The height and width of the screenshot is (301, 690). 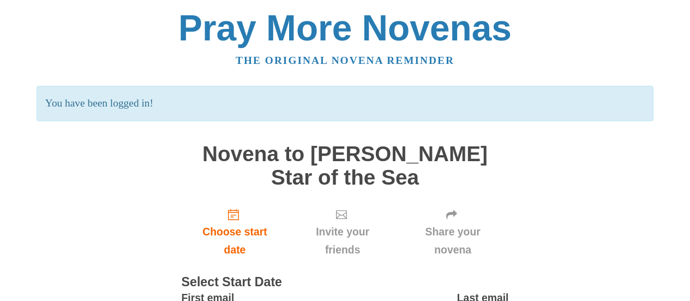 What do you see at coordinates (453, 241) in the screenshot?
I see `span: Share your novena` at bounding box center [453, 241].